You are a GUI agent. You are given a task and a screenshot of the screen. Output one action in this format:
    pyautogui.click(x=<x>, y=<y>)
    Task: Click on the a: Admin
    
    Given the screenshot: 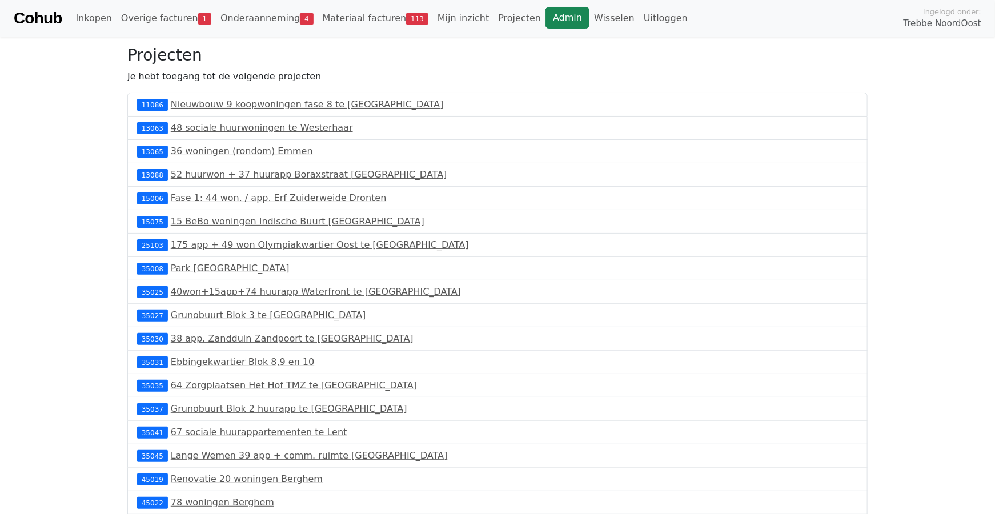 What is the action you would take?
    pyautogui.click(x=567, y=18)
    